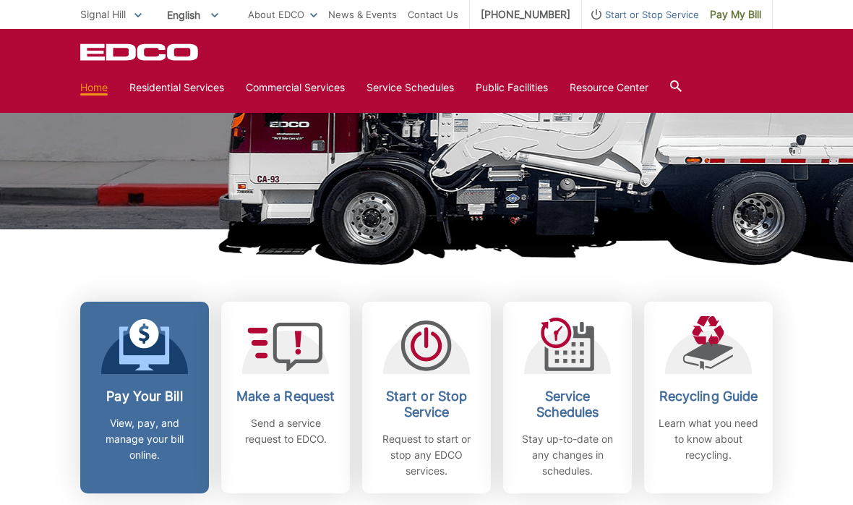  Describe the element at coordinates (283, 14) in the screenshot. I see `a: About EDCO` at that location.